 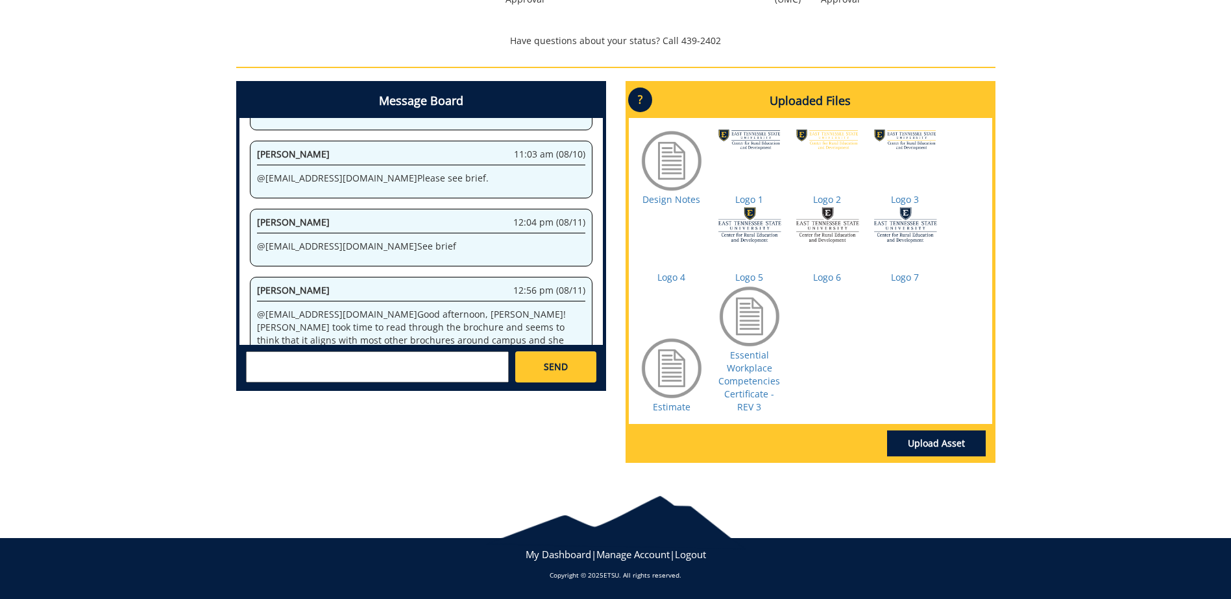 What do you see at coordinates (904, 199) in the screenshot?
I see `a: Logo 3` at bounding box center [904, 199].